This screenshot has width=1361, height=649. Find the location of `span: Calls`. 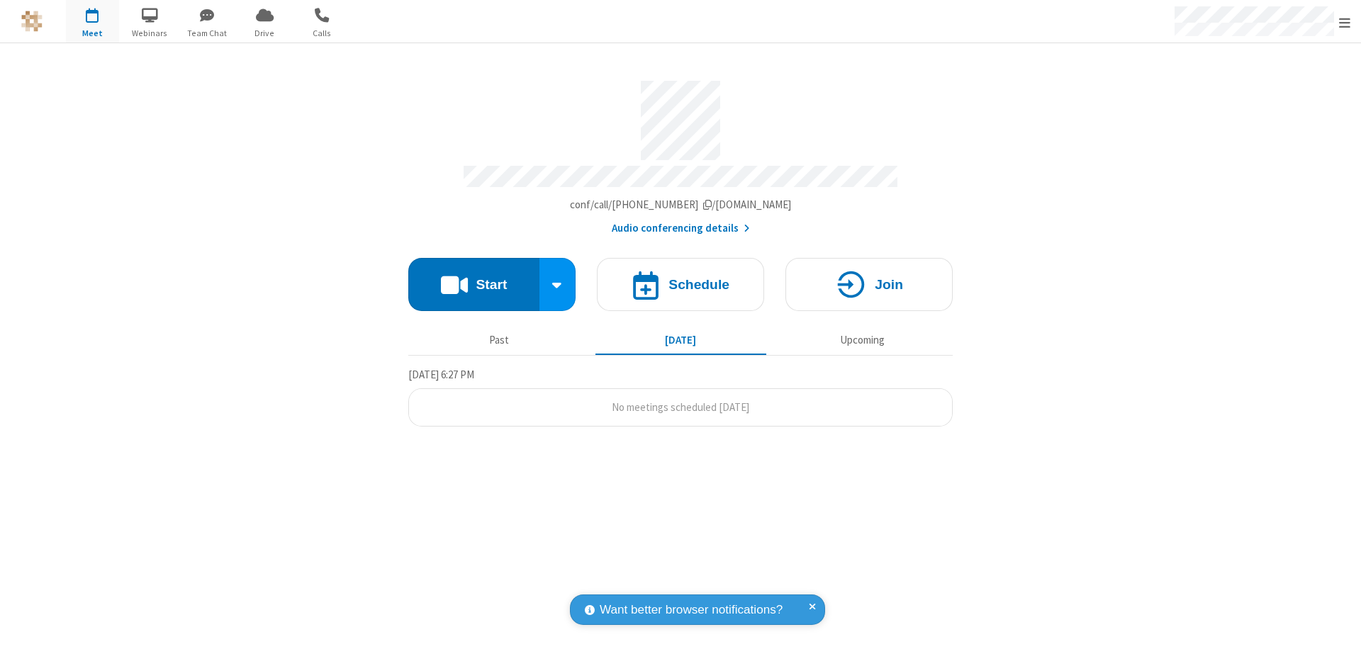

span: Calls is located at coordinates (322, 33).